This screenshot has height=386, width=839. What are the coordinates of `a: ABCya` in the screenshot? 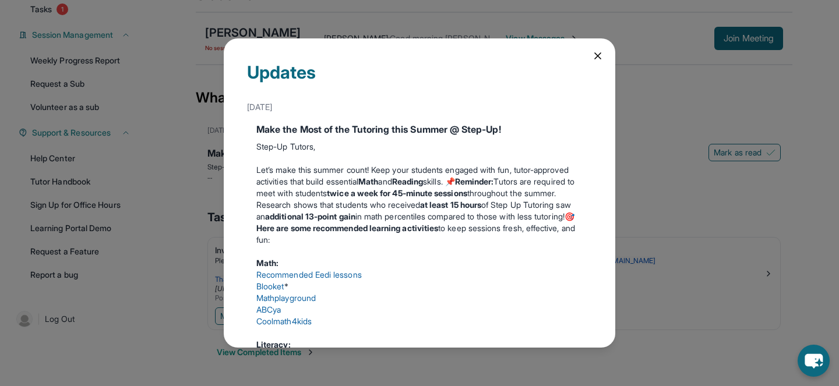 It's located at (269, 309).